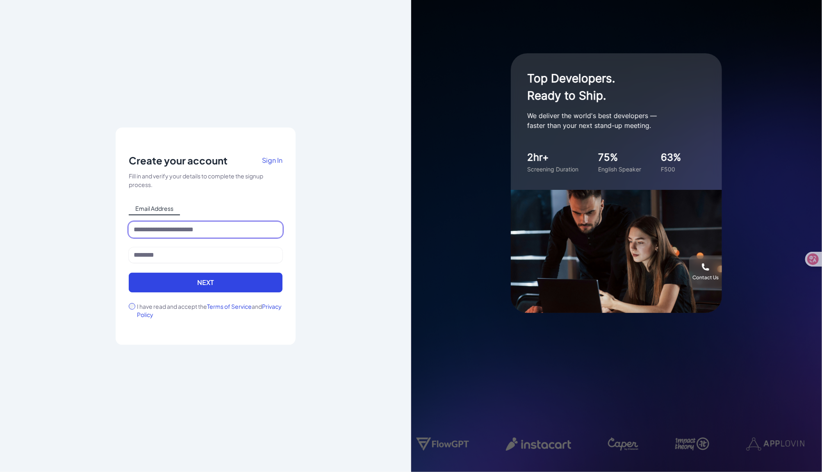 Image resolution: width=822 pixels, height=472 pixels. What do you see at coordinates (609, 120) in the screenshot?
I see `p: We deliver the world's best developers — faster than your next stand-up meeting.` at bounding box center [609, 120].